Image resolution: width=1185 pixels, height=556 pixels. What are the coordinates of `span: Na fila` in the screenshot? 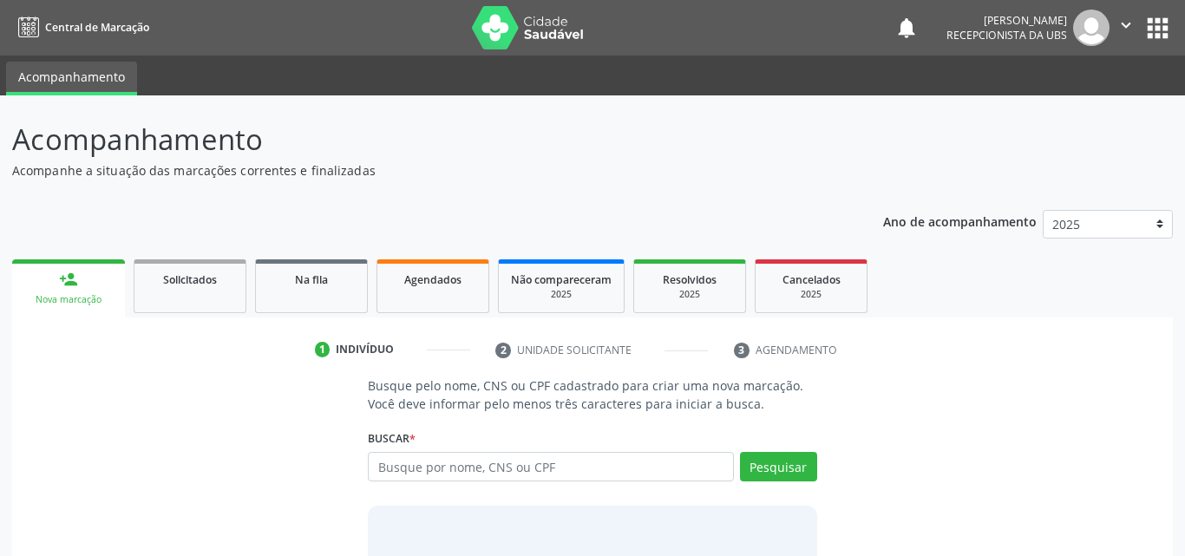 It's located at (311, 279).